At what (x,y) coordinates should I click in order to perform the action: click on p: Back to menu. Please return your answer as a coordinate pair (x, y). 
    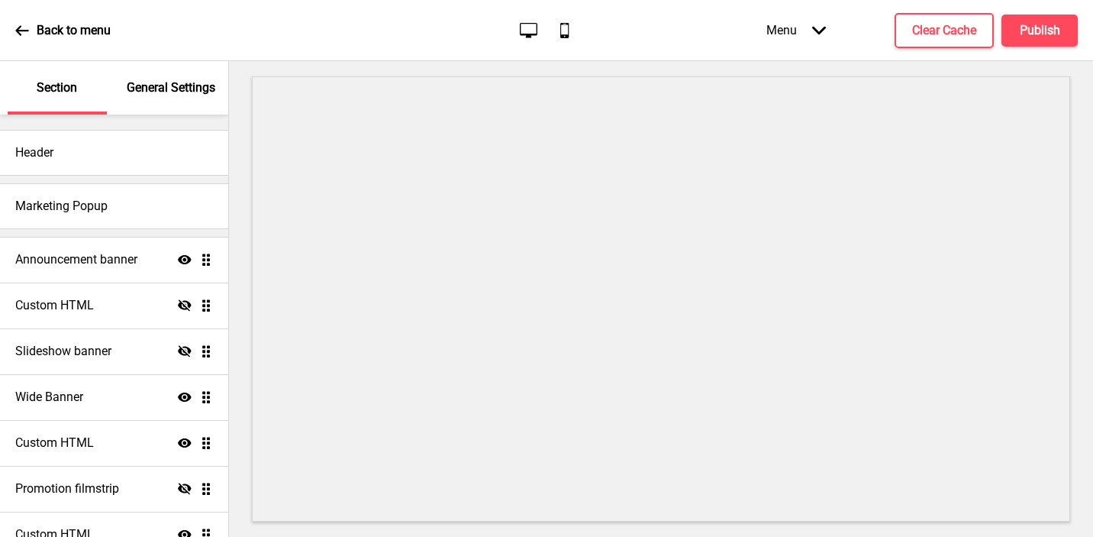
    Looking at the image, I should click on (73, 31).